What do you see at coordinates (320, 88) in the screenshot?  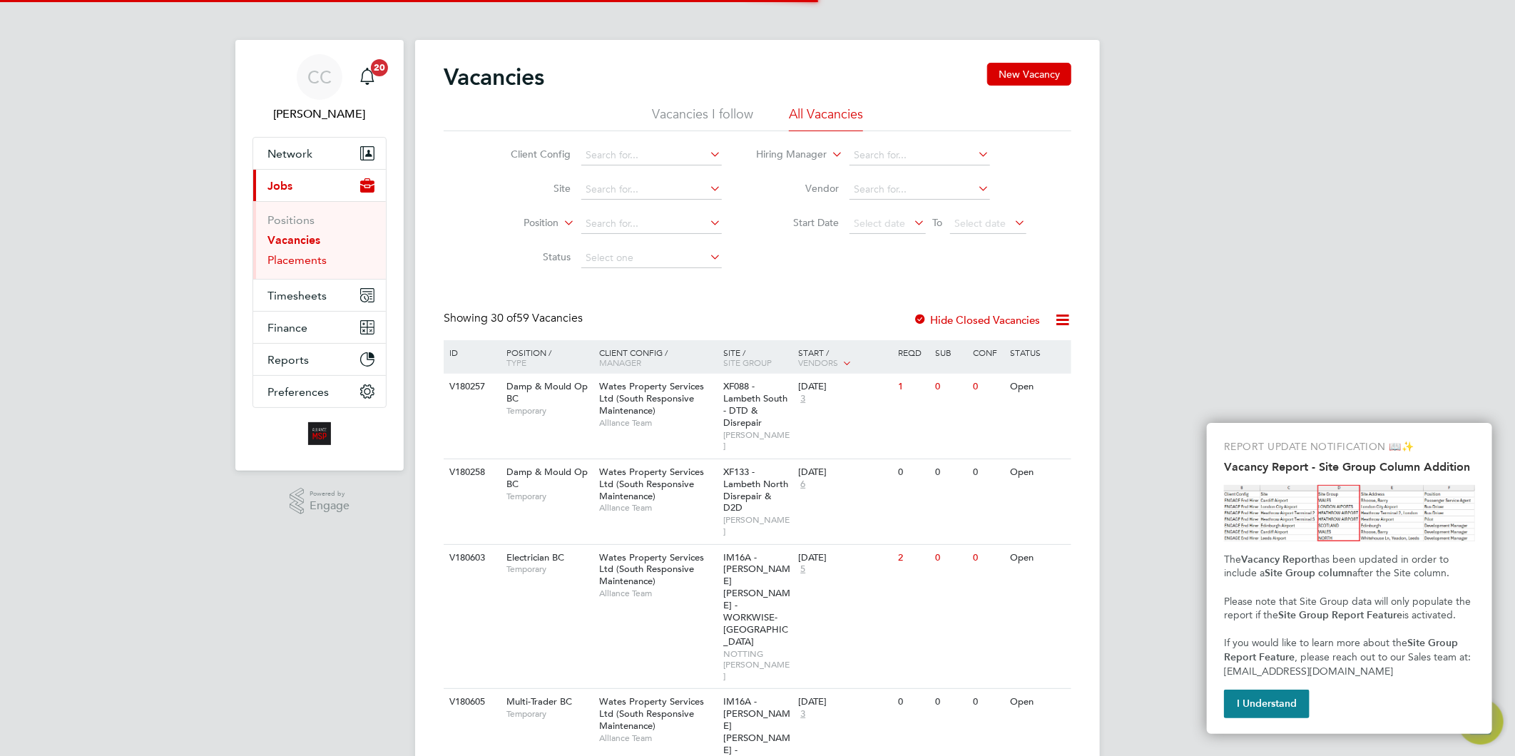 I see `a: Go to account details` at bounding box center [320, 88].